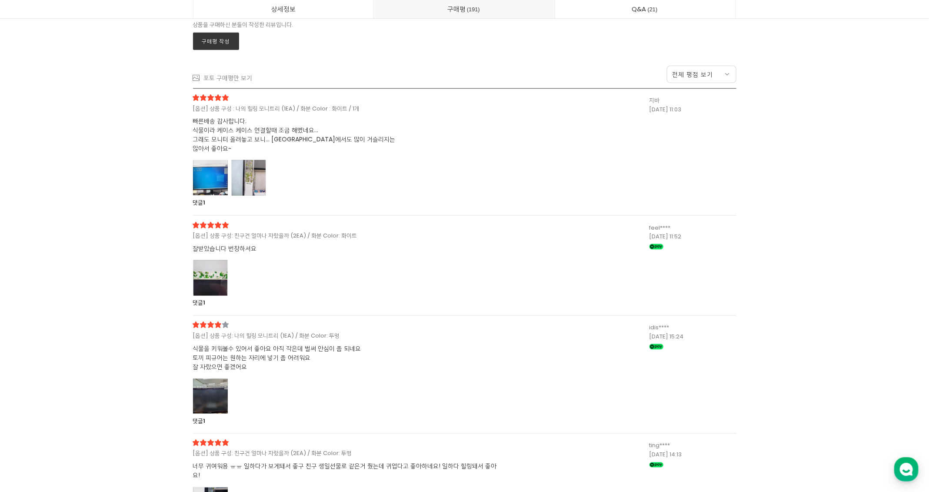 Image resolution: width=929 pixels, height=492 pixels. What do you see at coordinates (85, 286) in the screenshot?
I see `a: 대화` at bounding box center [85, 286].